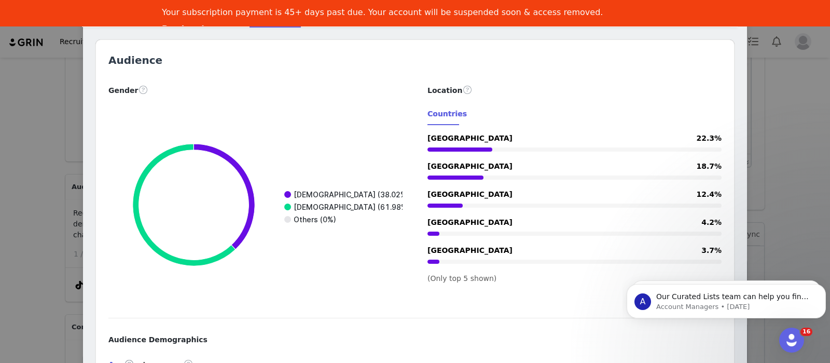 The width and height of the screenshot is (830, 363). I want to click on span: 12.4%, so click(709, 194).